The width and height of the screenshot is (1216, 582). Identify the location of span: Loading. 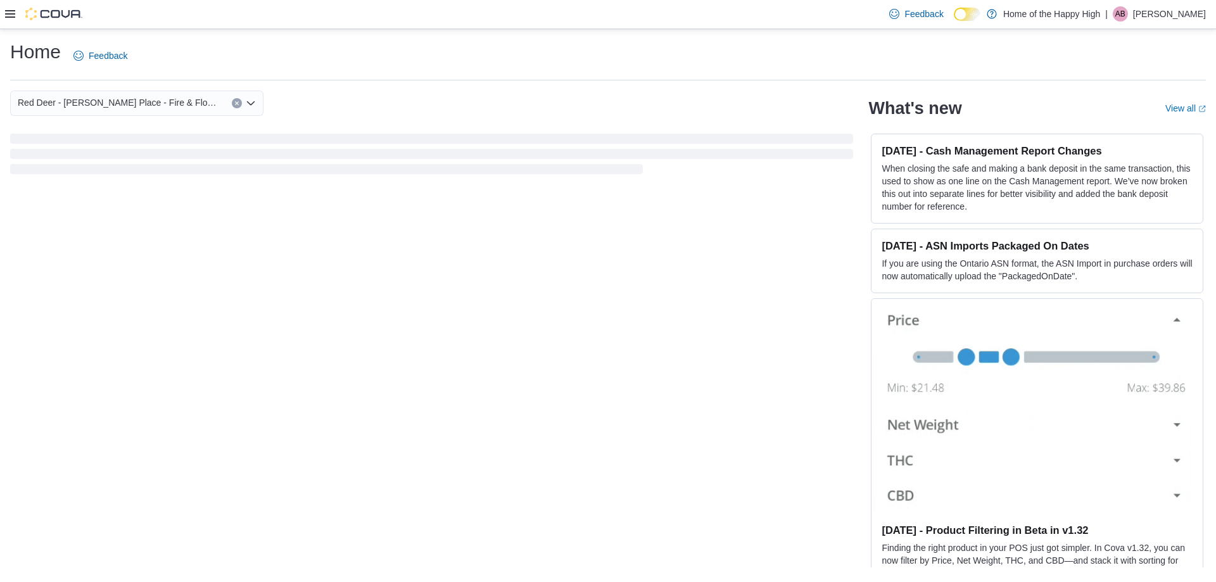
(431, 156).